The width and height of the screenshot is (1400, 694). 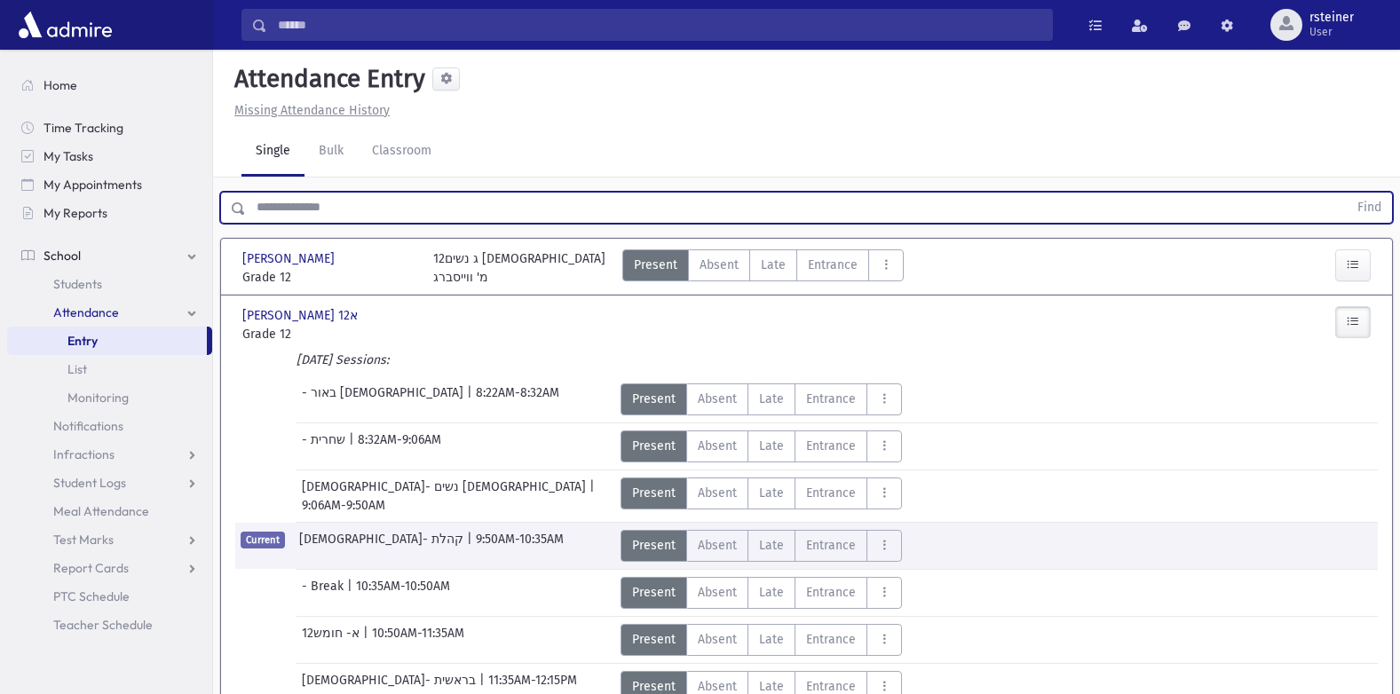 What do you see at coordinates (332, 640) in the screenshot?
I see `span: 12א- חומש` at bounding box center [332, 640].